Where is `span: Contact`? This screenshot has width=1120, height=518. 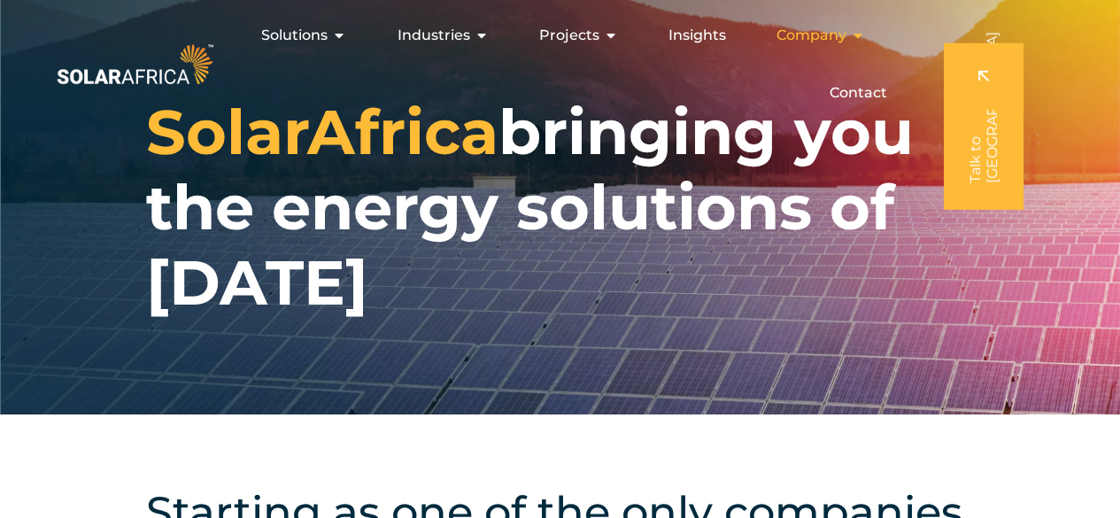 span: Contact is located at coordinates (857, 93).